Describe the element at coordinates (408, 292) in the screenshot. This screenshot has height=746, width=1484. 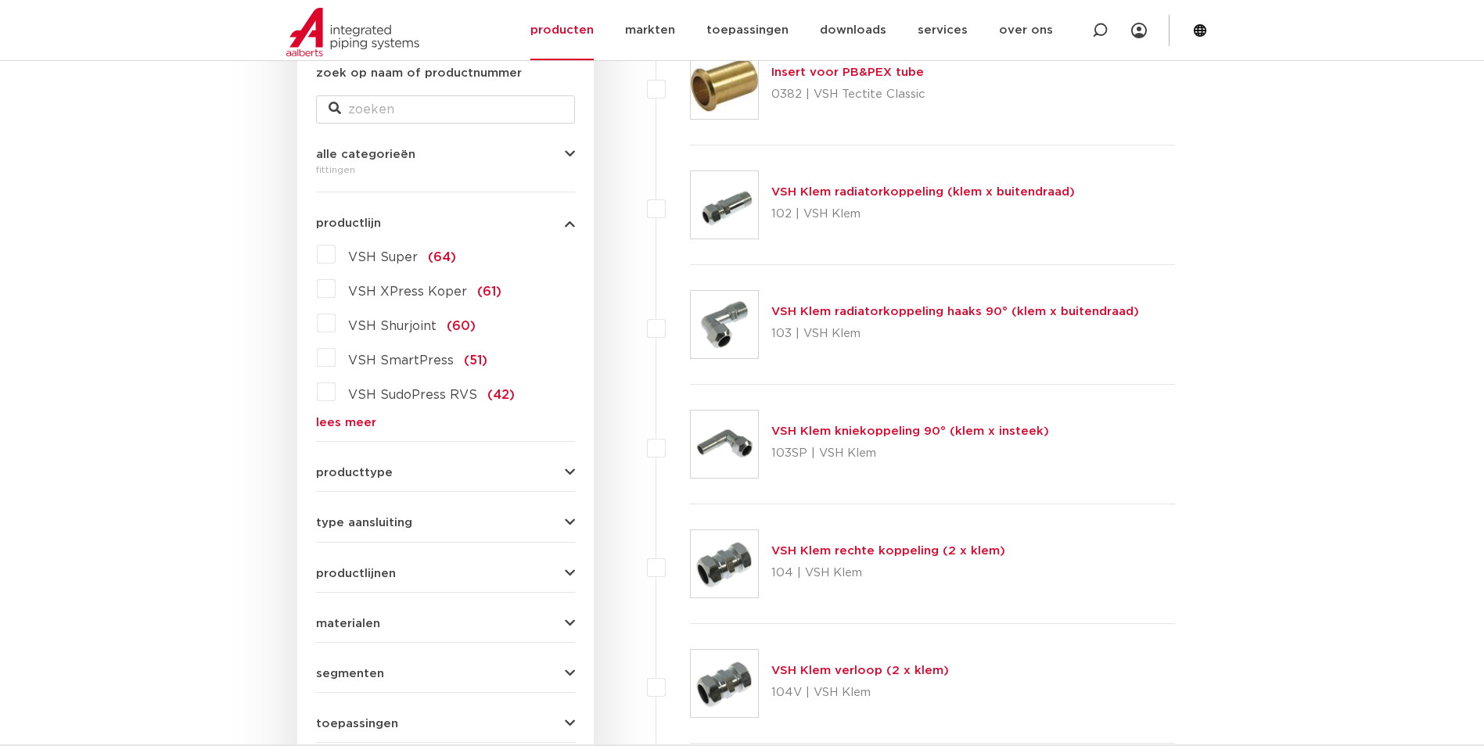
I see `span: VSH XPress Koper` at that location.